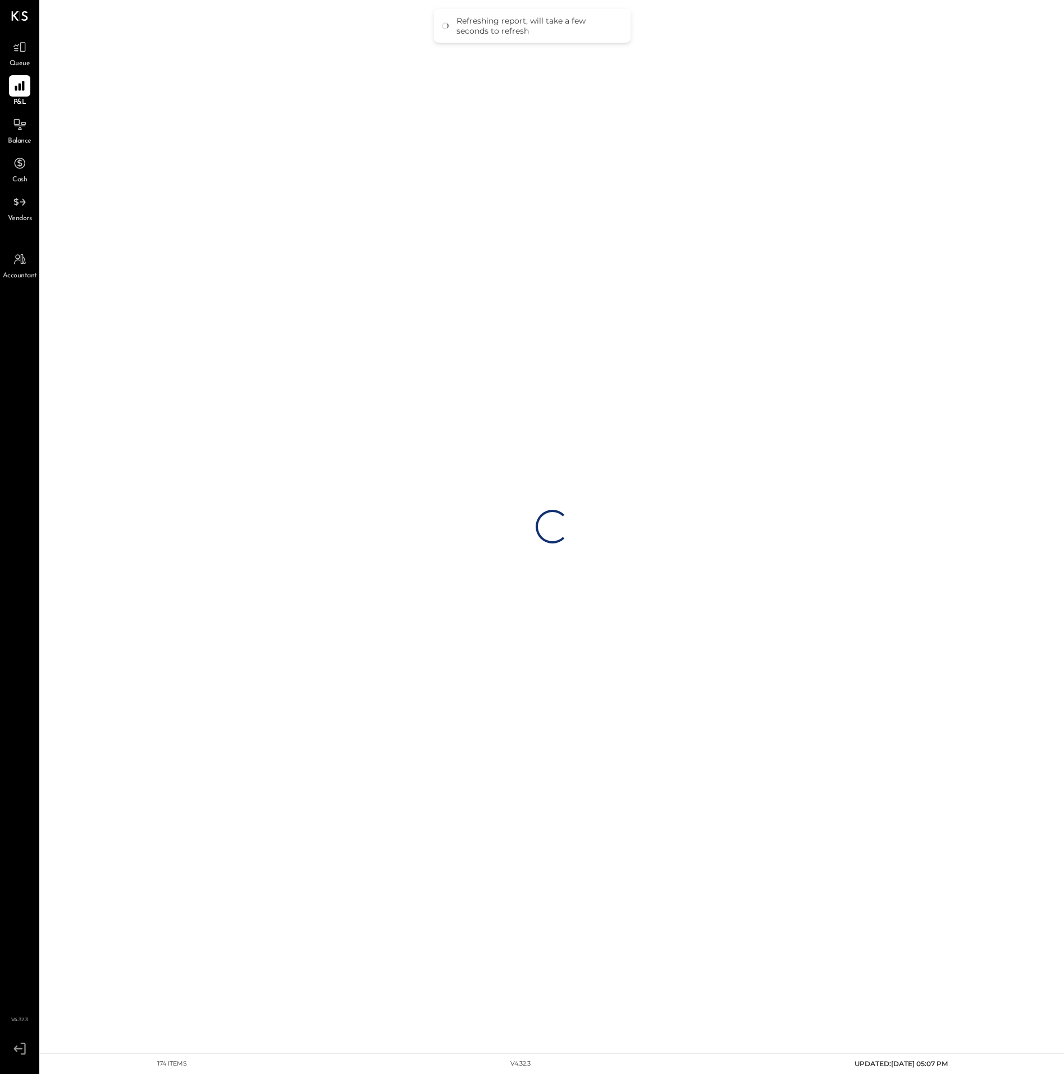 The height and width of the screenshot is (1074, 1064). What do you see at coordinates (20, 180) in the screenshot?
I see `span: Cash` at bounding box center [20, 180].